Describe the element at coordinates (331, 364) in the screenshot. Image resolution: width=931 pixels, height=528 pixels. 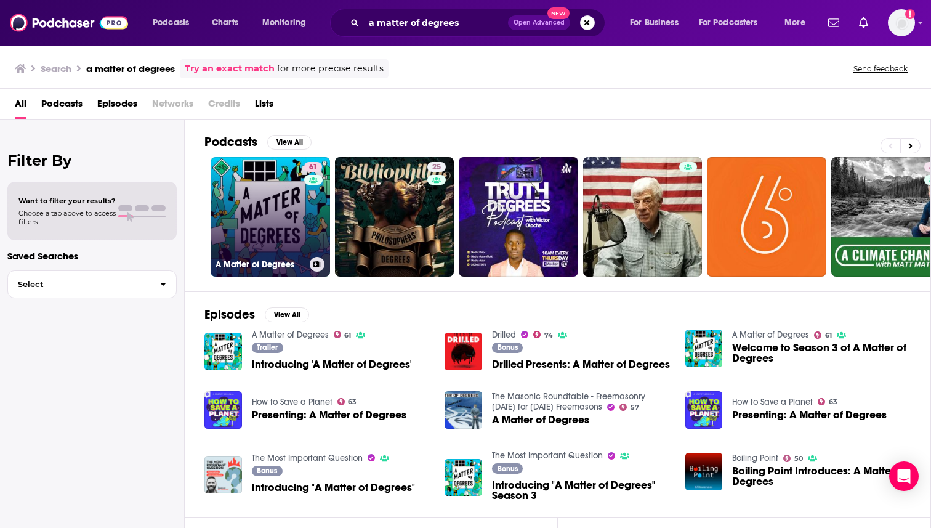
I see `span: Introducing 'A Matter of Degrees'` at that location.